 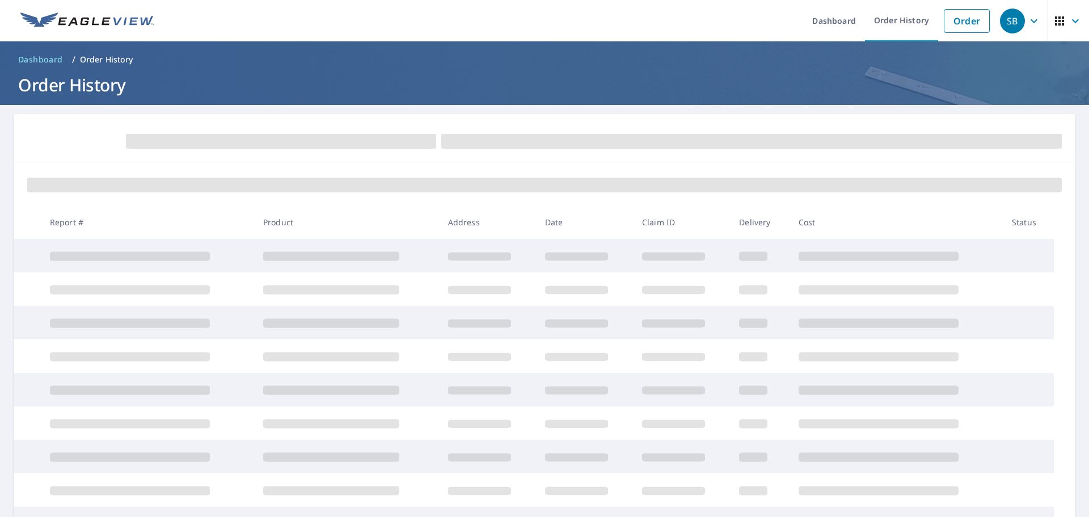 I want to click on th: Cost, so click(x=897, y=222).